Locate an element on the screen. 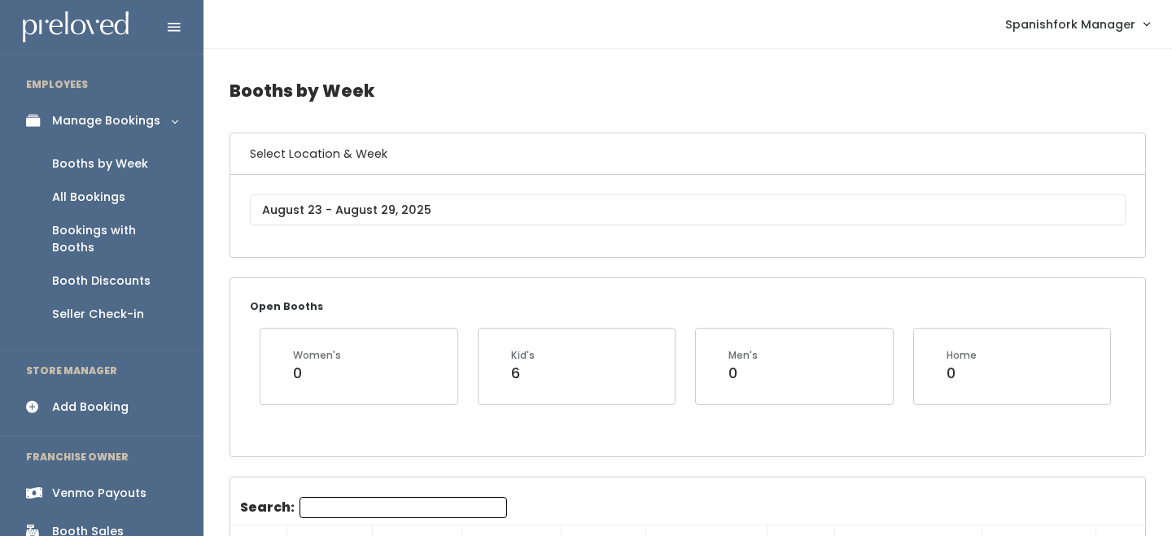 This screenshot has height=536, width=1172. div: Venmo Payouts is located at coordinates (99, 493).